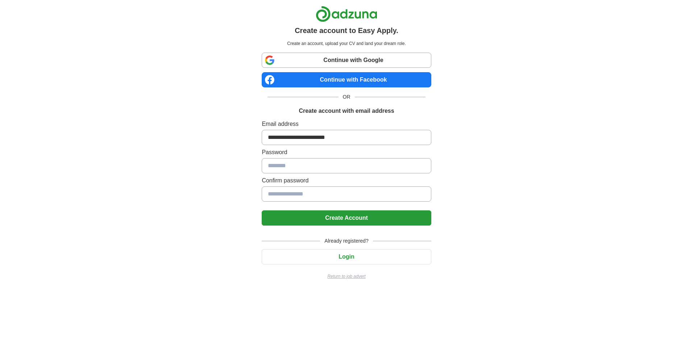 Image resolution: width=693 pixels, height=346 pixels. I want to click on button: Create Account, so click(346, 218).